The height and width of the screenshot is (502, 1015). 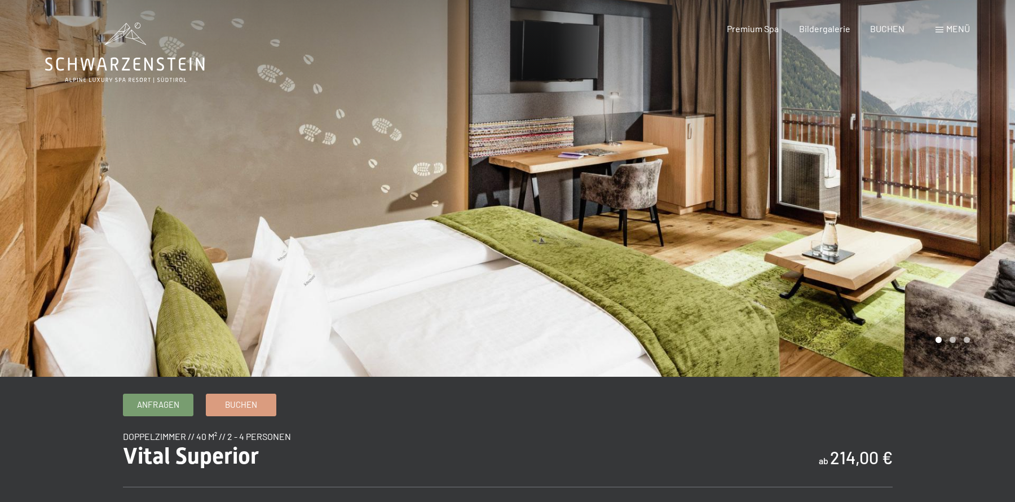 What do you see at coordinates (191, 455) in the screenshot?
I see `span: Vital Superior` at bounding box center [191, 455].